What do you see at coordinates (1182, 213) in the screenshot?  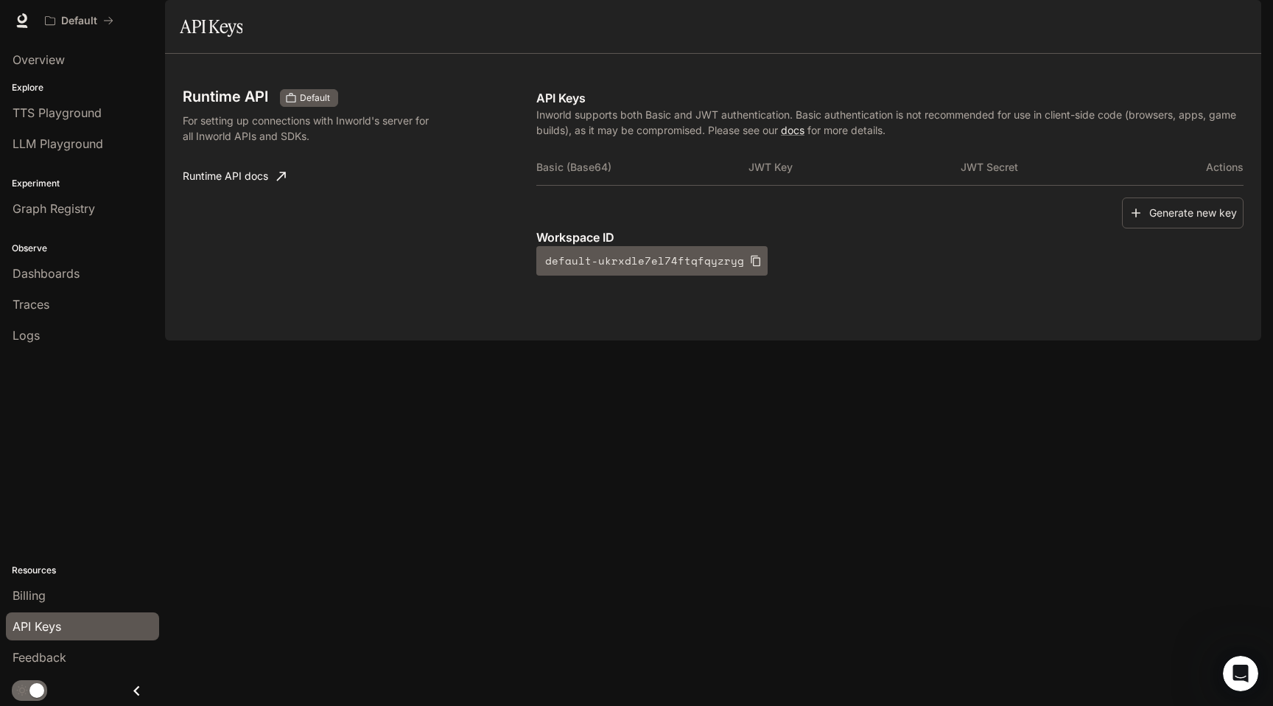 I see `button: Generate new key` at bounding box center [1182, 213].